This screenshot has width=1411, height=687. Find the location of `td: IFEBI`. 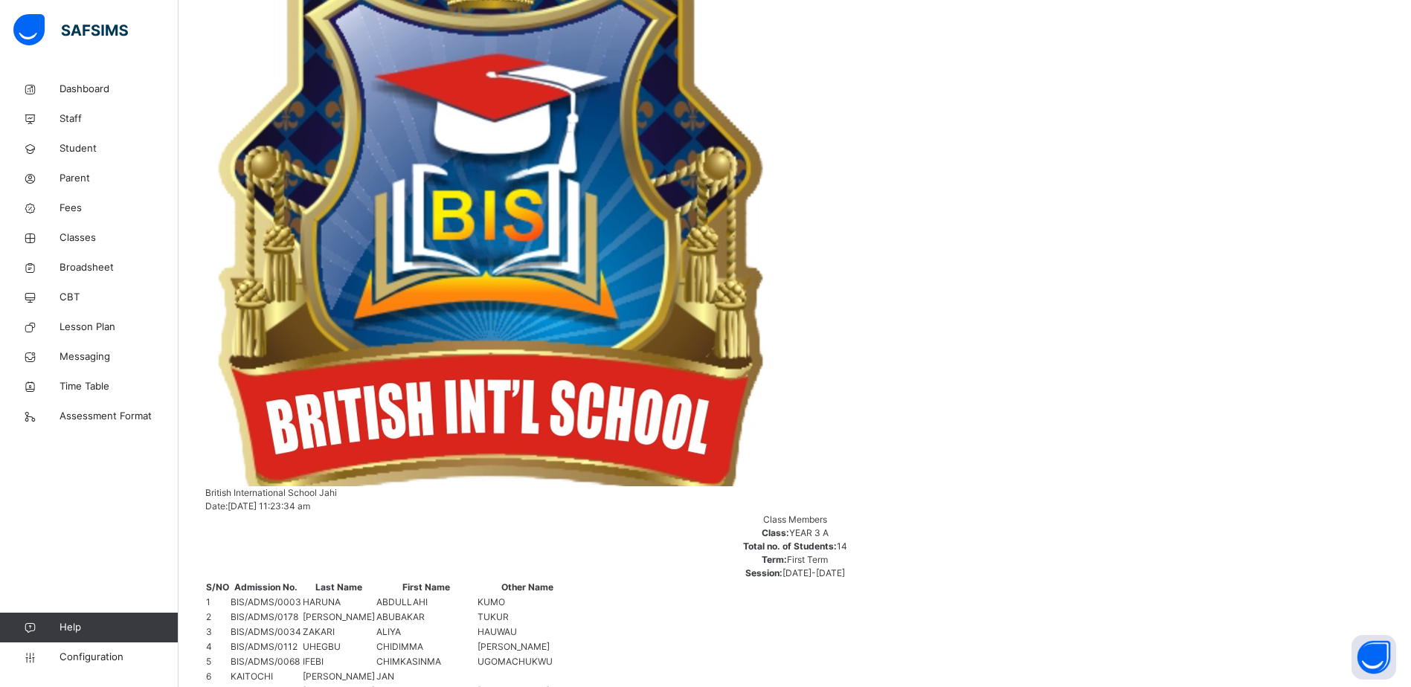

td: IFEBI is located at coordinates (338, 662).